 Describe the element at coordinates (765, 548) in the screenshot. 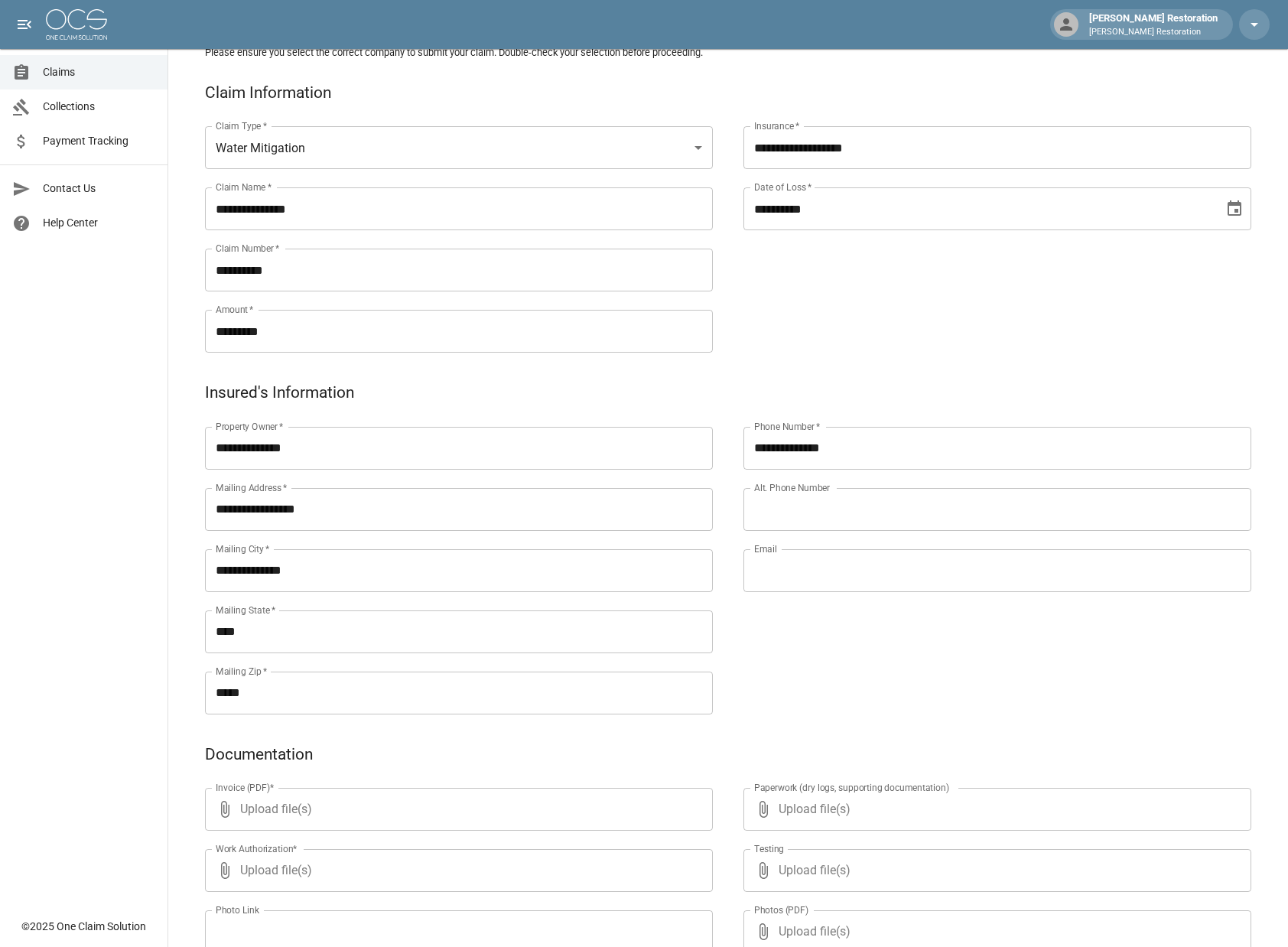

I see `label: Email` at that location.